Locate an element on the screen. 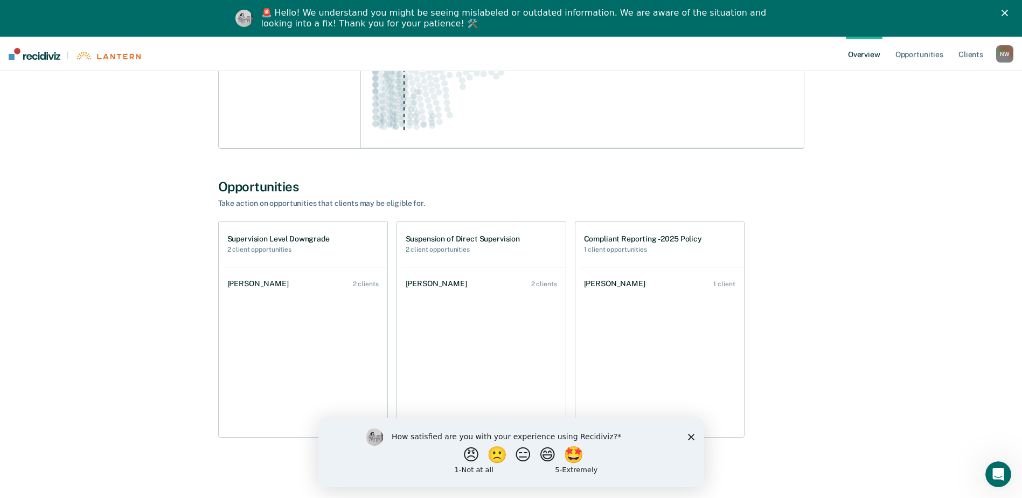 Image resolution: width=1022 pixels, height=498 pixels. button: 2 is located at coordinates (179, 37).